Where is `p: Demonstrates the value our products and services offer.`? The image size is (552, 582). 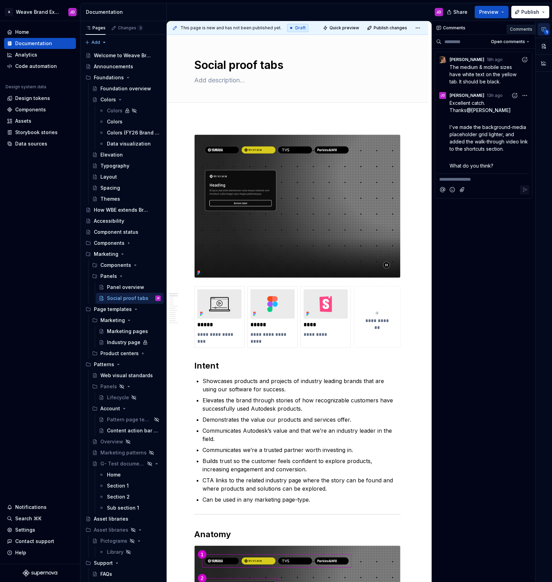 p: Demonstrates the value our products and services offer. is located at coordinates (301, 420).